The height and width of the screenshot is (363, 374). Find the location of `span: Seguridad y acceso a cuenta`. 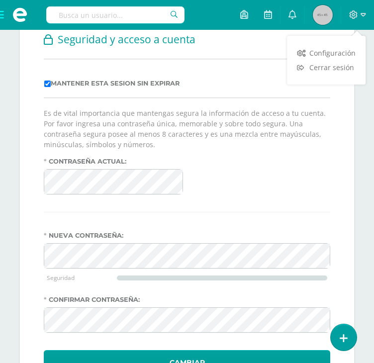

span: Seguridad y acceso a cuenta is located at coordinates (126, 39).